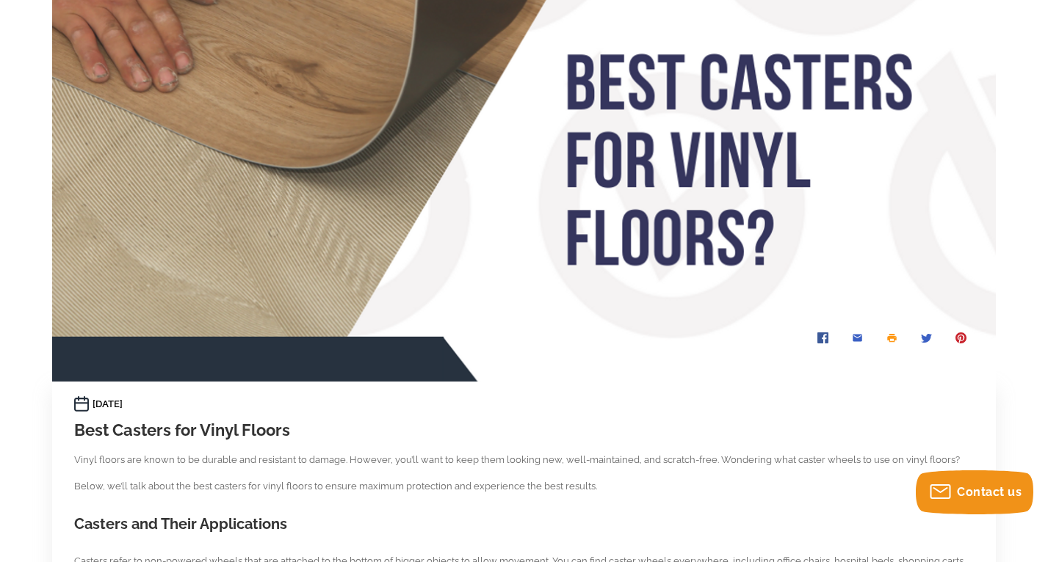  I want to click on h2: Casters and Their Applications, so click(524, 524).